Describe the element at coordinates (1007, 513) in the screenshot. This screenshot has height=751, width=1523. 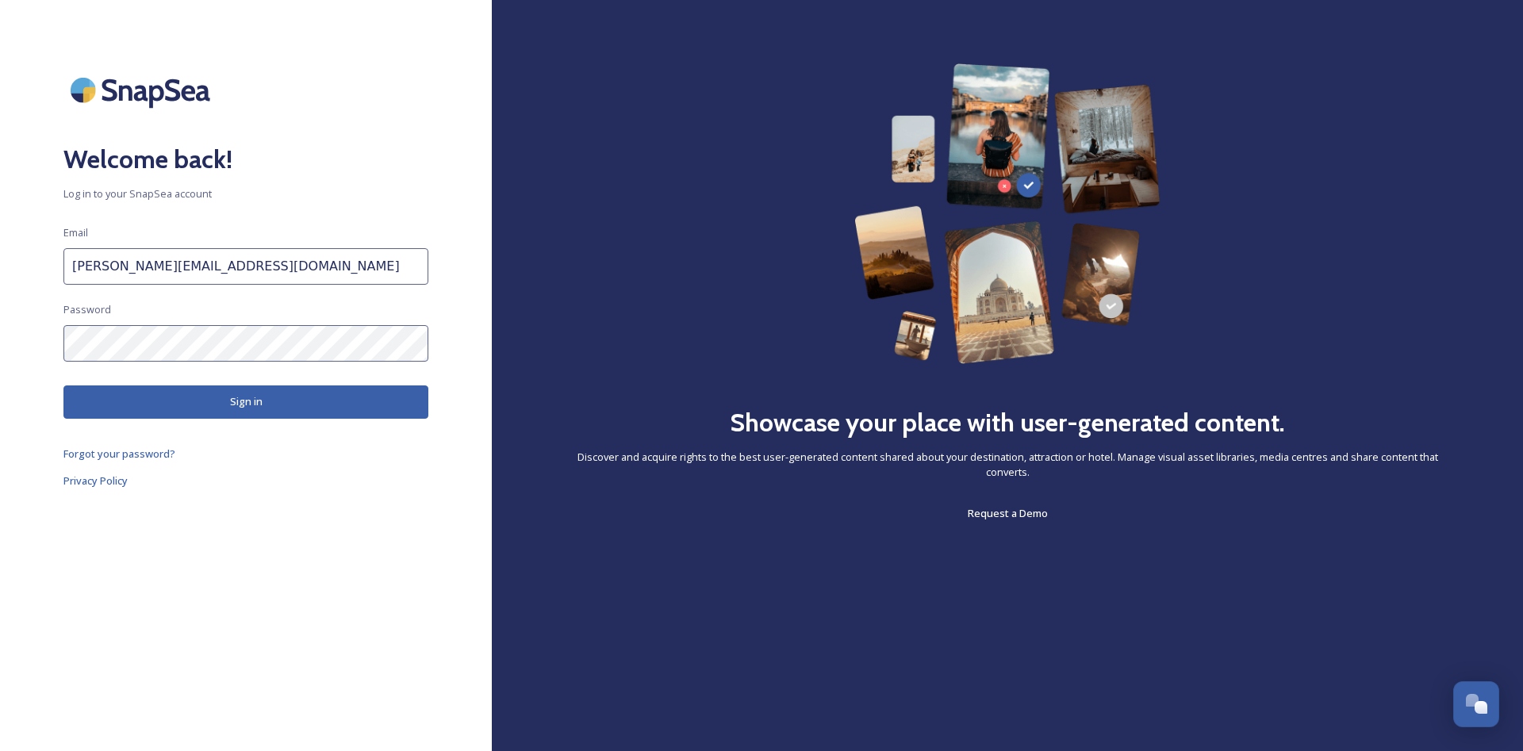
I see `a: Request a Demo` at that location.